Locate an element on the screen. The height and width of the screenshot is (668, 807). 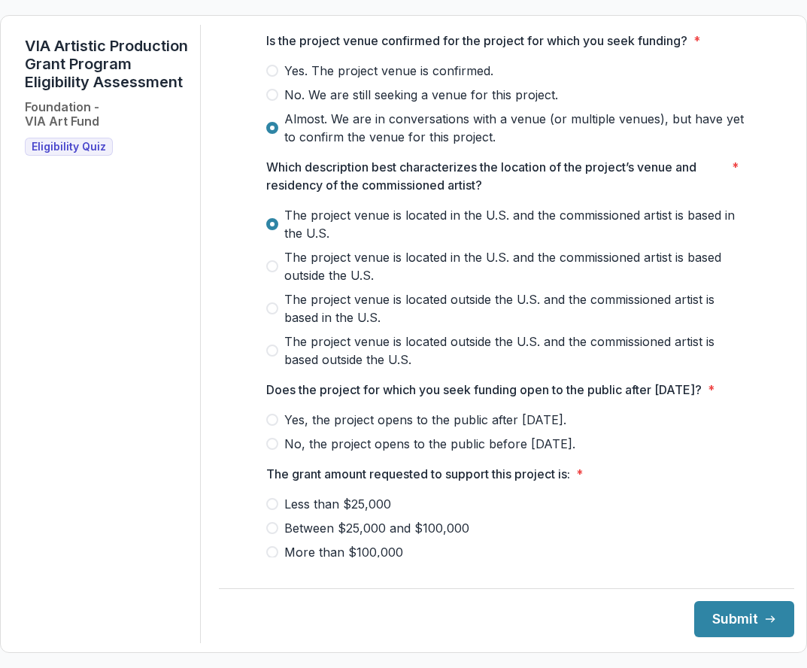
span: Eligibility Quiz is located at coordinates (68, 147).